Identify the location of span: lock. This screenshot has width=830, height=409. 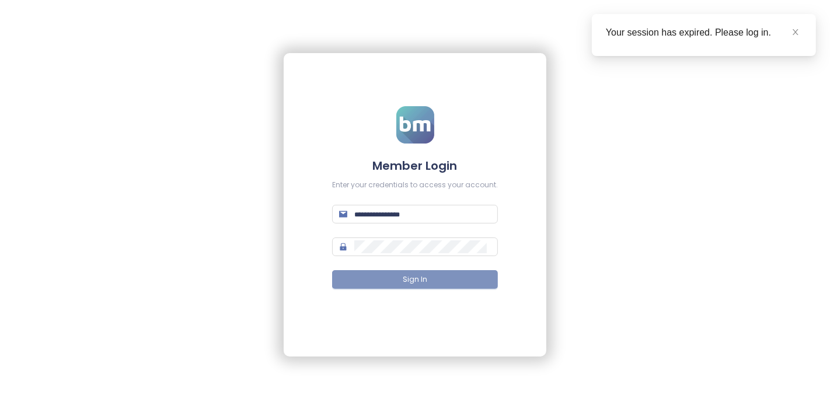
(343, 247).